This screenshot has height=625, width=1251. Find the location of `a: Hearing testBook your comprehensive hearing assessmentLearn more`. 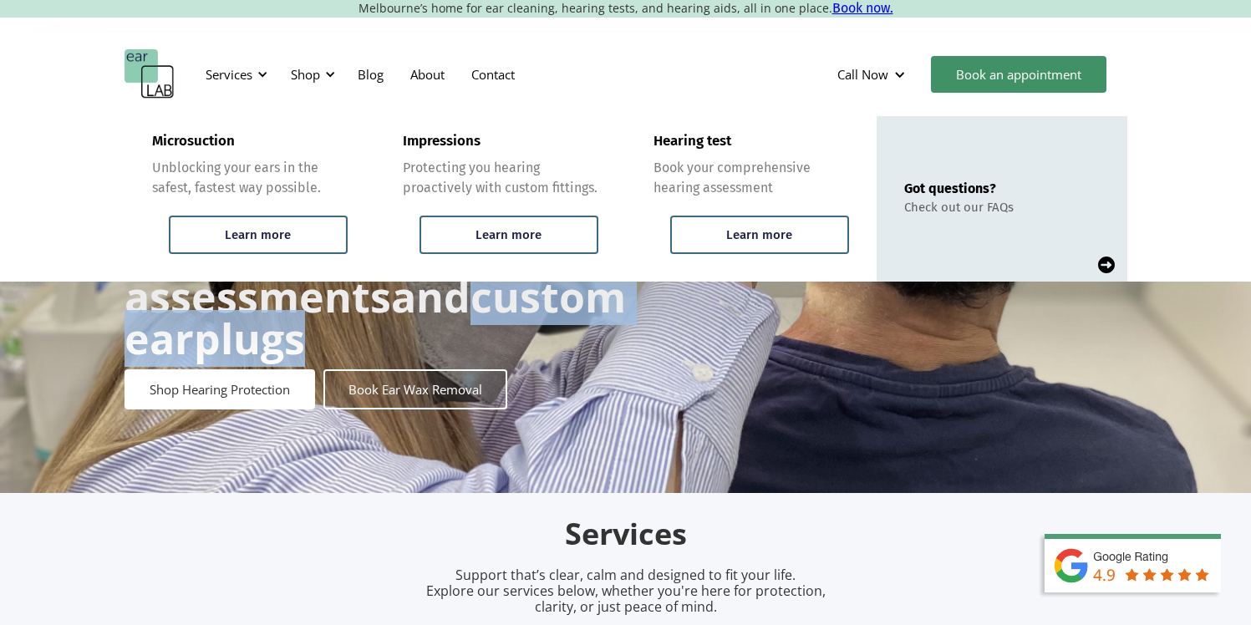

a: Hearing testBook your comprehensive hearing assessmentLearn more is located at coordinates (751, 199).